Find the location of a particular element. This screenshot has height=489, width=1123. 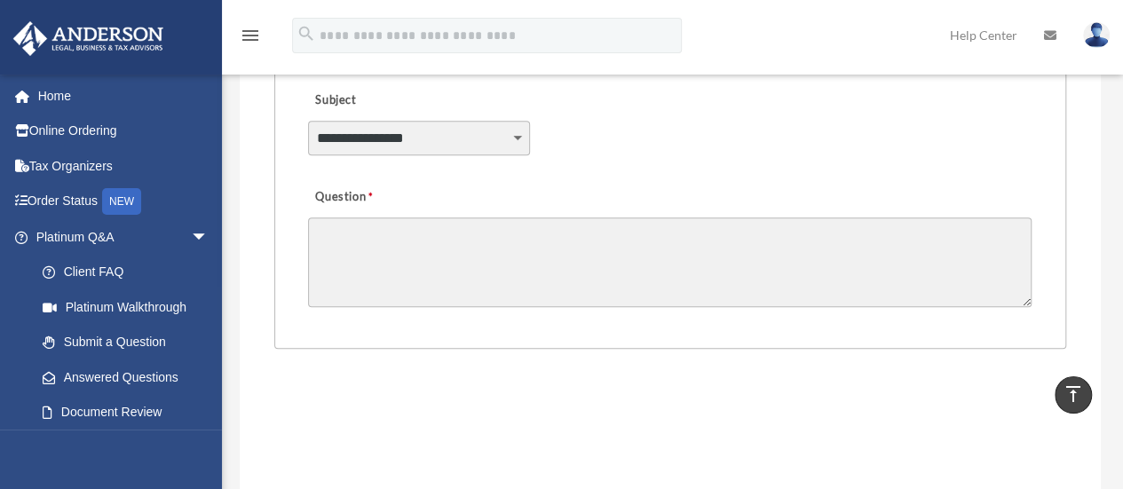

label: Question is located at coordinates (377, 197).